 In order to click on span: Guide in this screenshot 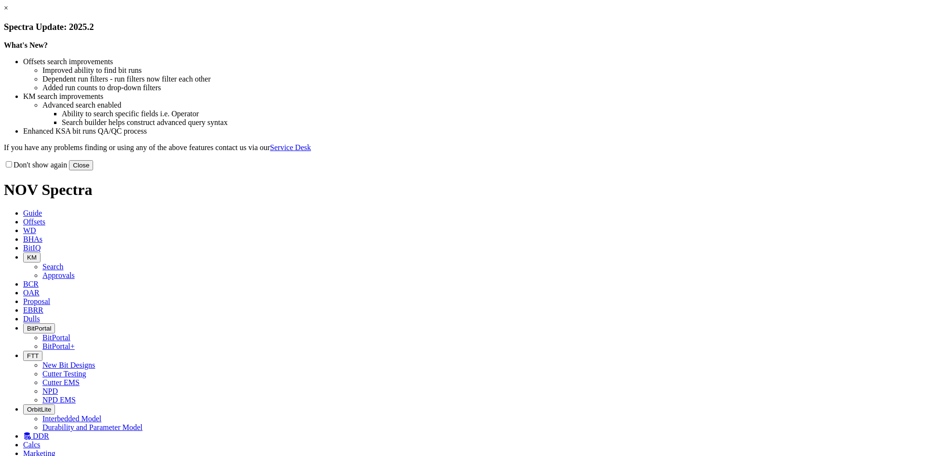, I will do `click(32, 213)`.